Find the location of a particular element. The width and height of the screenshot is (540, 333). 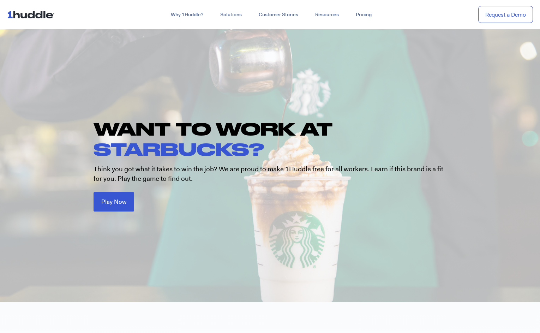

a: Request a Demo is located at coordinates (506, 14).